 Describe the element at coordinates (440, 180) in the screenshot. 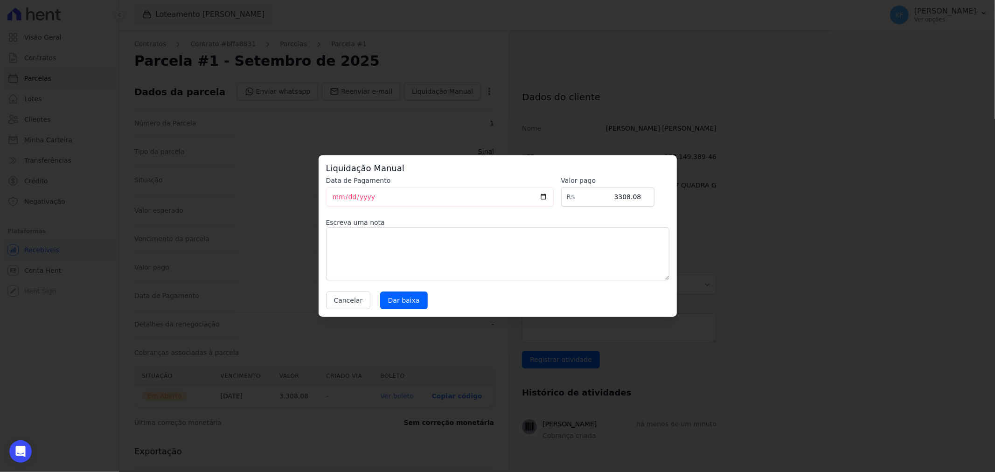

I see `label: Data de Pagamento` at that location.